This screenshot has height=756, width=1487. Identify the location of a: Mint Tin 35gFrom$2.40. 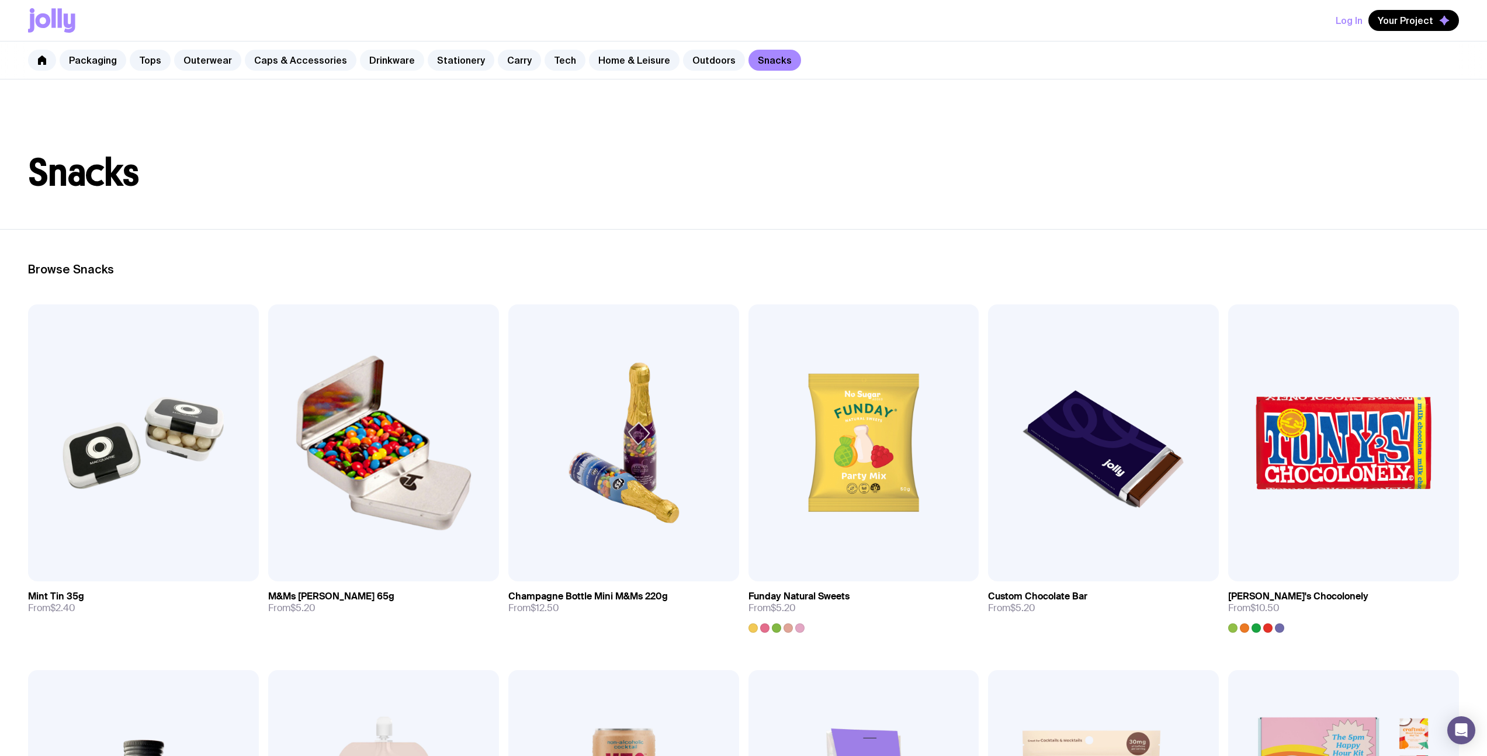
(143, 602).